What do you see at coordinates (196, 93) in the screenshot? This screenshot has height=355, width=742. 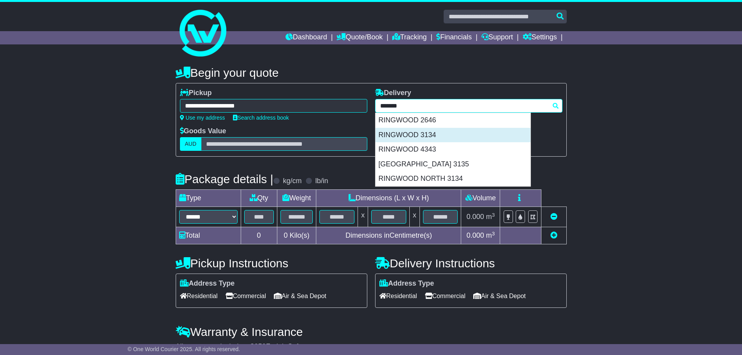 I see `label: Pickup` at bounding box center [196, 93].